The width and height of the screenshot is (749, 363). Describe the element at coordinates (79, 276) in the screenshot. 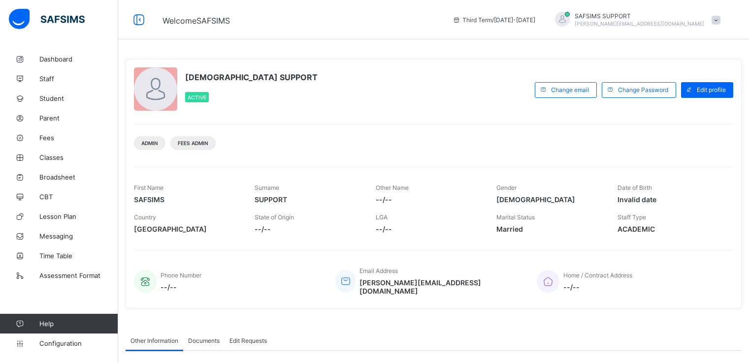

I see `span: Assessment Format` at that location.